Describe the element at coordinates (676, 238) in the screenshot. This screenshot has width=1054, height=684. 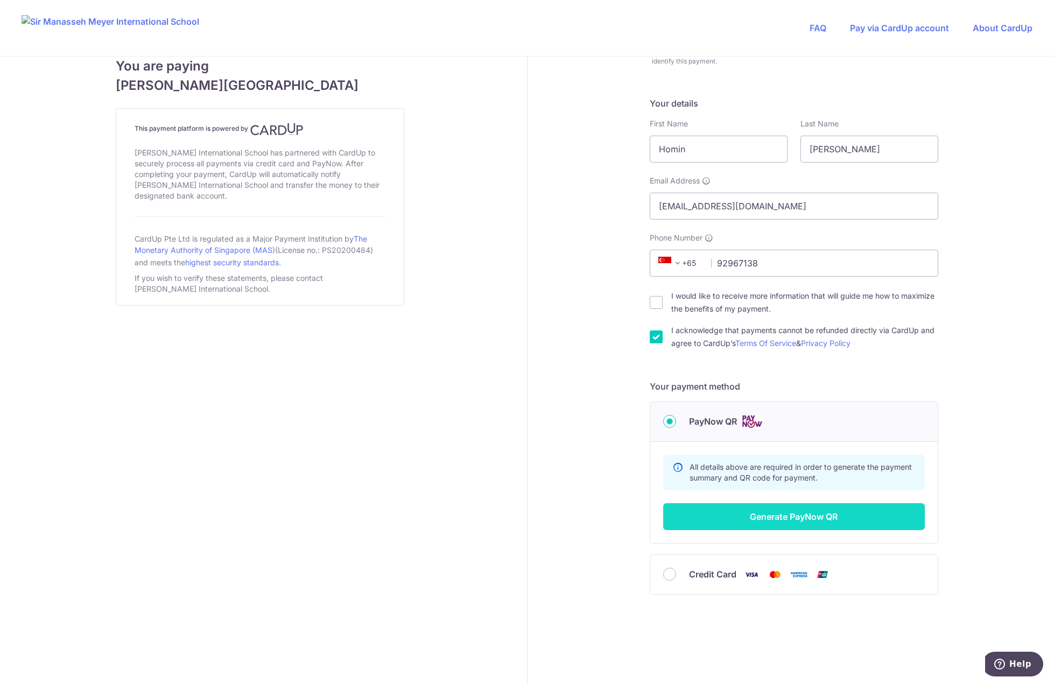
I see `span: Phone Number` at that location.